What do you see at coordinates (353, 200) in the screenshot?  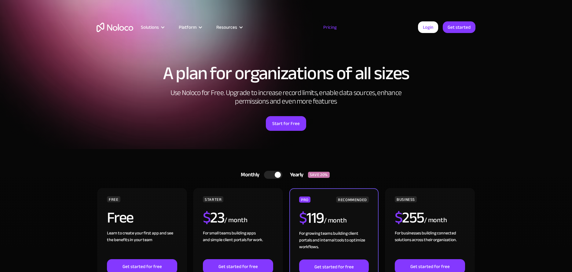 I see `div: RECOMMENDED` at bounding box center [353, 200].